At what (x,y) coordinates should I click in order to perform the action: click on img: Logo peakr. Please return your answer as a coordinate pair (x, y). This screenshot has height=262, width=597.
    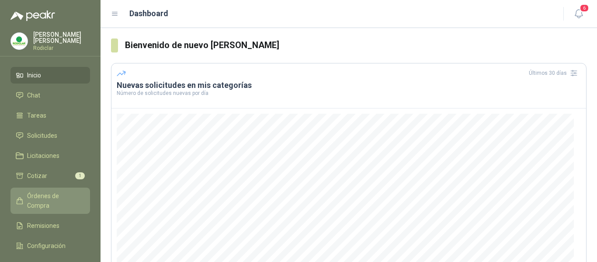
    Looking at the image, I should click on (33, 16).